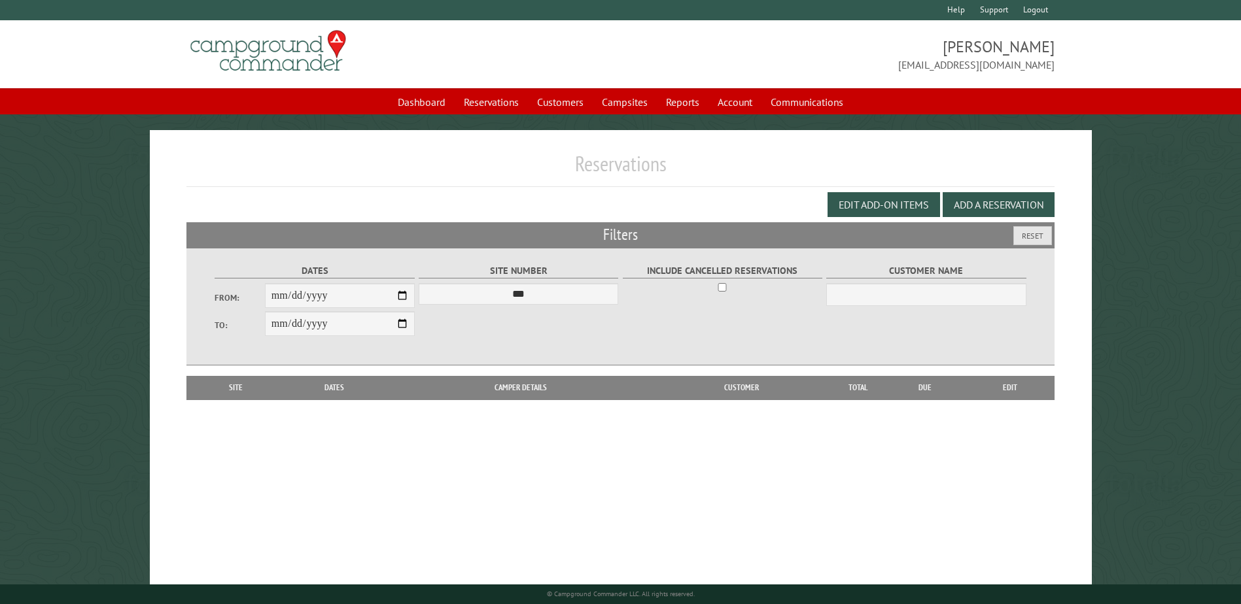  What do you see at coordinates (314, 271) in the screenshot?
I see `label: Dates` at bounding box center [314, 271].